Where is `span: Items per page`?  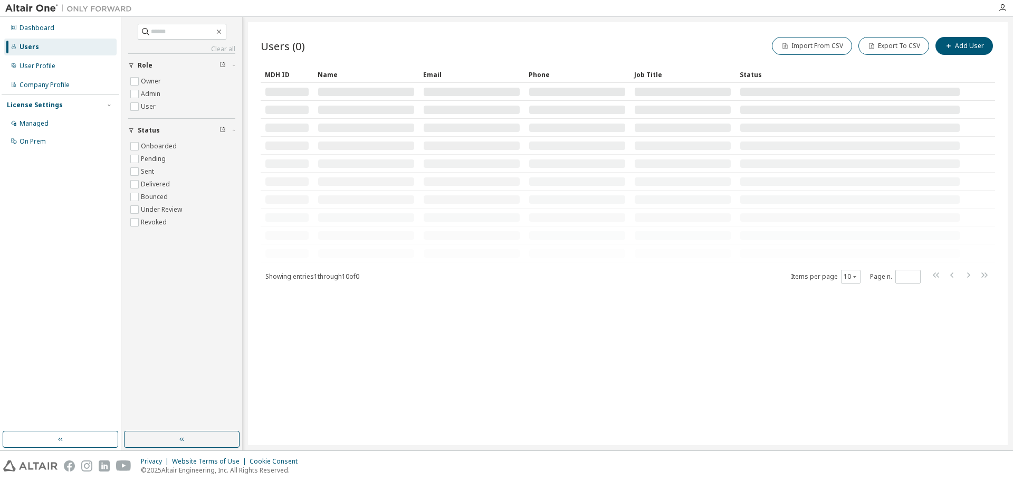 span: Items per page is located at coordinates (826, 276).